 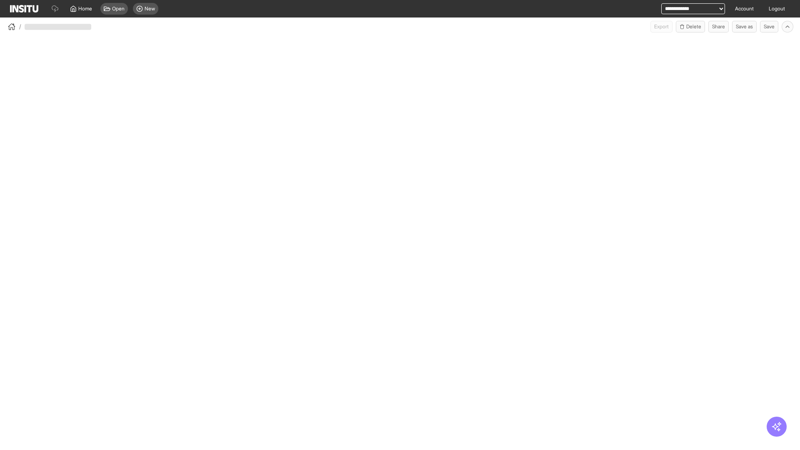 What do you see at coordinates (718, 27) in the screenshot?
I see `button: Share` at bounding box center [718, 27].